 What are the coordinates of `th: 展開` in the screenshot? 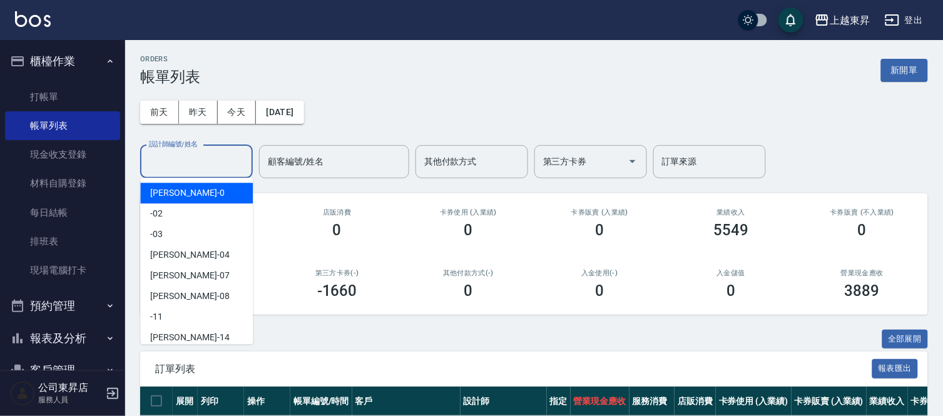 It's located at (185, 401).